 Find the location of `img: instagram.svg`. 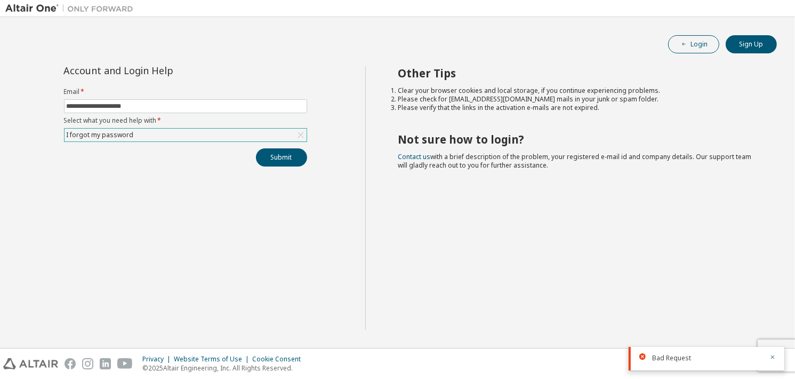

img: instagram.svg is located at coordinates (87, 363).